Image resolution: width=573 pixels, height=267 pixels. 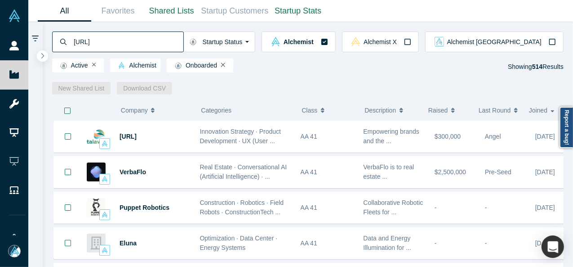 I want to click on span: VerbaFlo, so click(x=133, y=172).